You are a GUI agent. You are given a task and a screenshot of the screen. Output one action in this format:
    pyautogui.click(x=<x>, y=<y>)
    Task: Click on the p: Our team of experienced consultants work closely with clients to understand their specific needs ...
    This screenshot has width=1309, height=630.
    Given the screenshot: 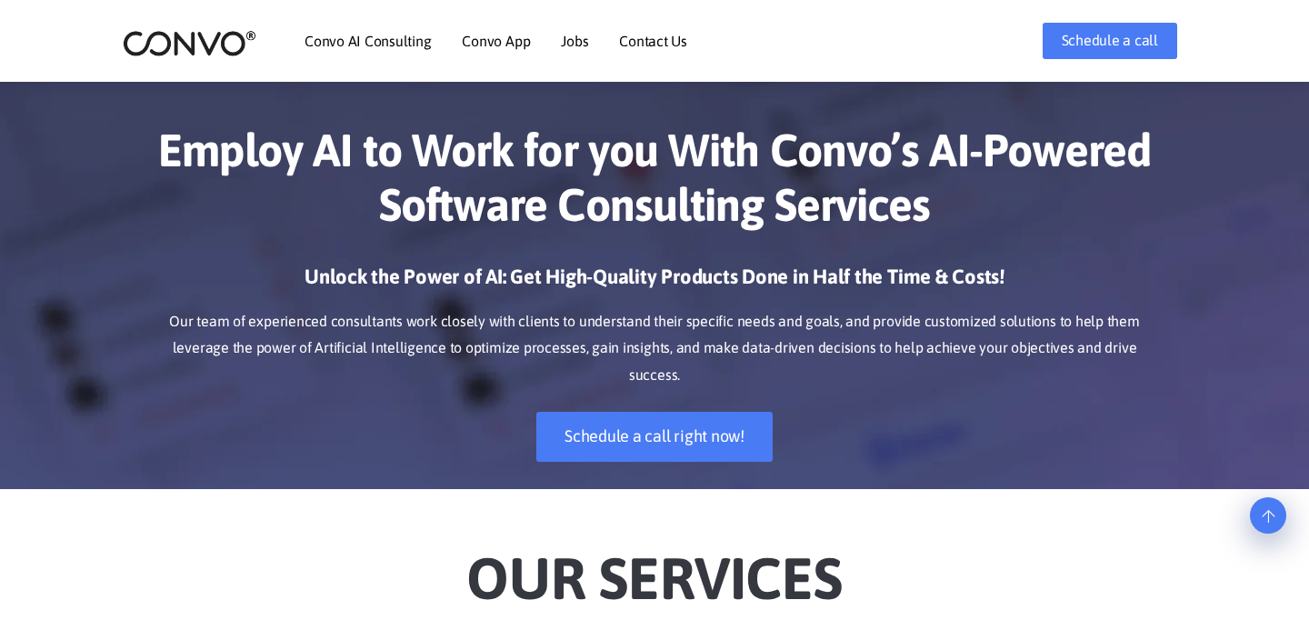 What is the action you would take?
    pyautogui.click(x=655, y=349)
    